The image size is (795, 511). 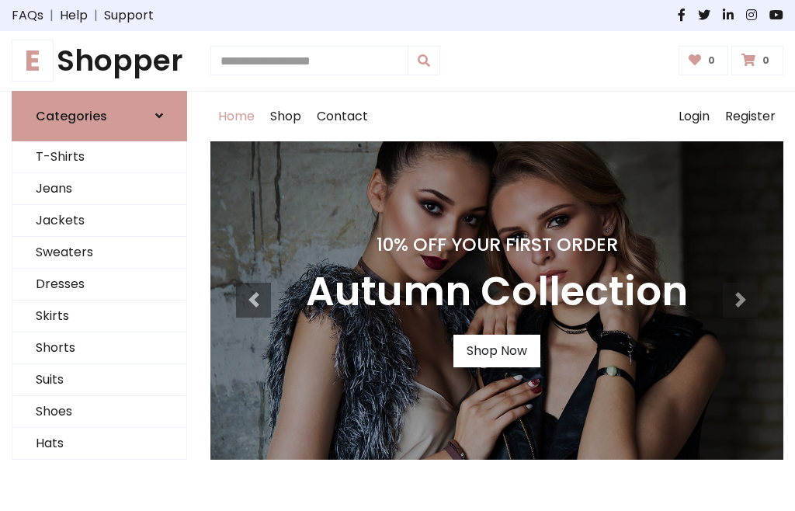 I want to click on h3: Autumn Collection, so click(x=497, y=292).